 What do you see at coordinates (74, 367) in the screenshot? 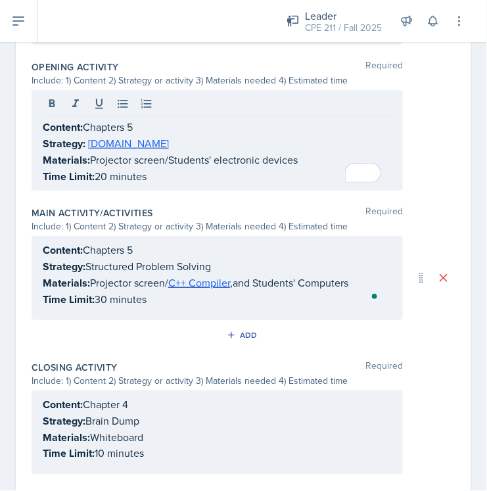
I see `label: Closing Activity` at bounding box center [74, 367].